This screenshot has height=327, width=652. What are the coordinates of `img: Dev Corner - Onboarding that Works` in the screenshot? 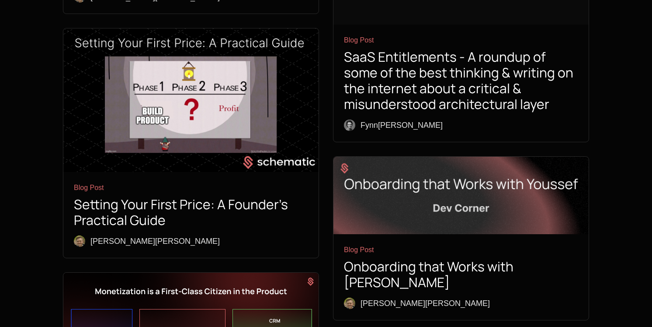 It's located at (461, 195).